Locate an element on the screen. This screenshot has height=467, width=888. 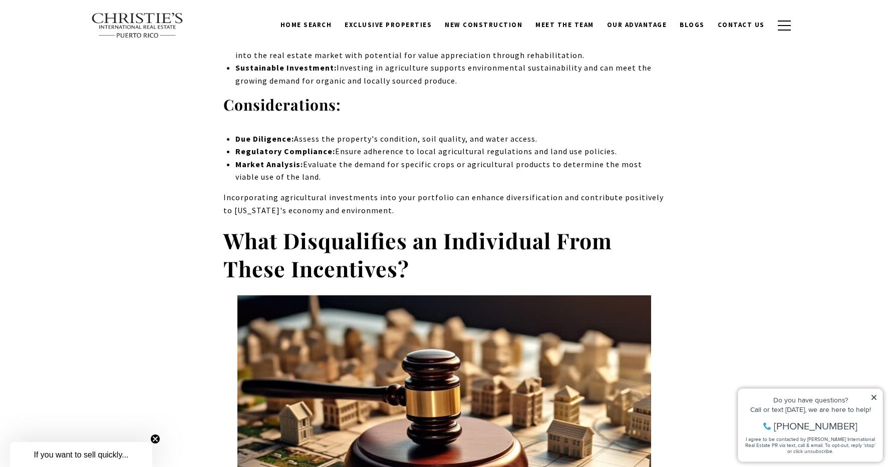
a: New Construction is located at coordinates (484, 25).